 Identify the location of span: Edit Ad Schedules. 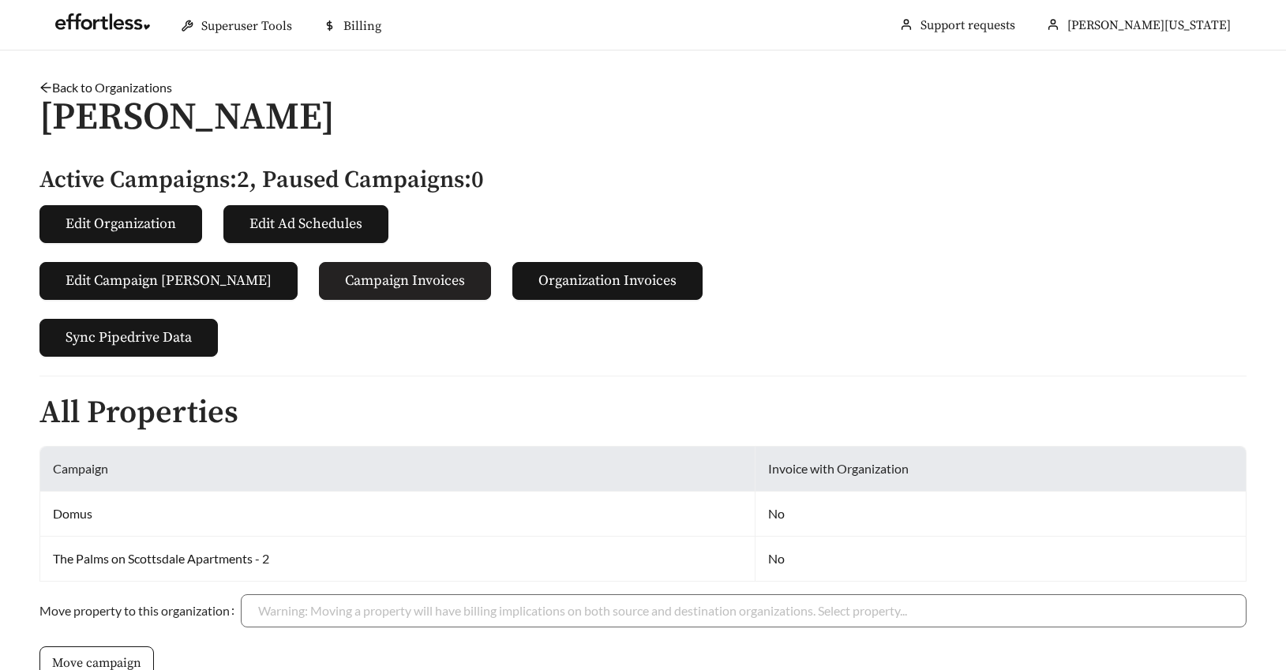
(305, 223).